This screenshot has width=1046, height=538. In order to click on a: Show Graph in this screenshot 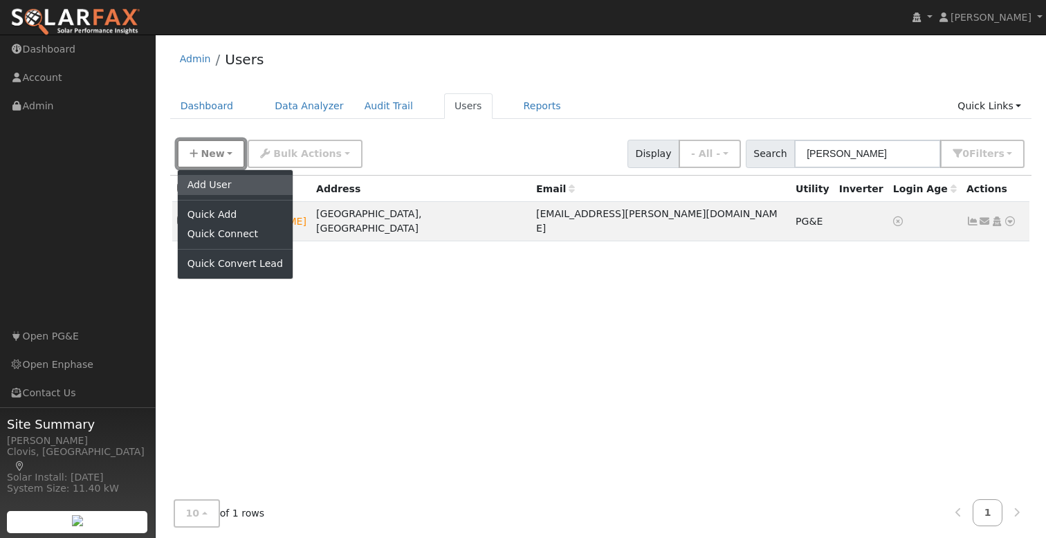, I will do `click(973, 221)`.